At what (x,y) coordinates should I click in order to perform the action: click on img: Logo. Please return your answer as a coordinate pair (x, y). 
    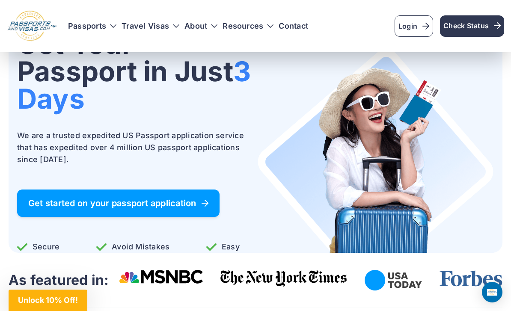
    Looking at the image, I should click on (32, 26).